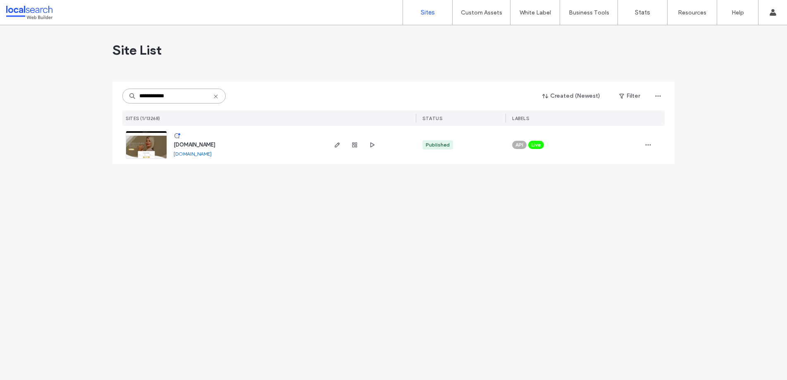 This screenshot has height=380, width=787. Describe the element at coordinates (572, 96) in the screenshot. I see `button: Created (Newest)` at that location.